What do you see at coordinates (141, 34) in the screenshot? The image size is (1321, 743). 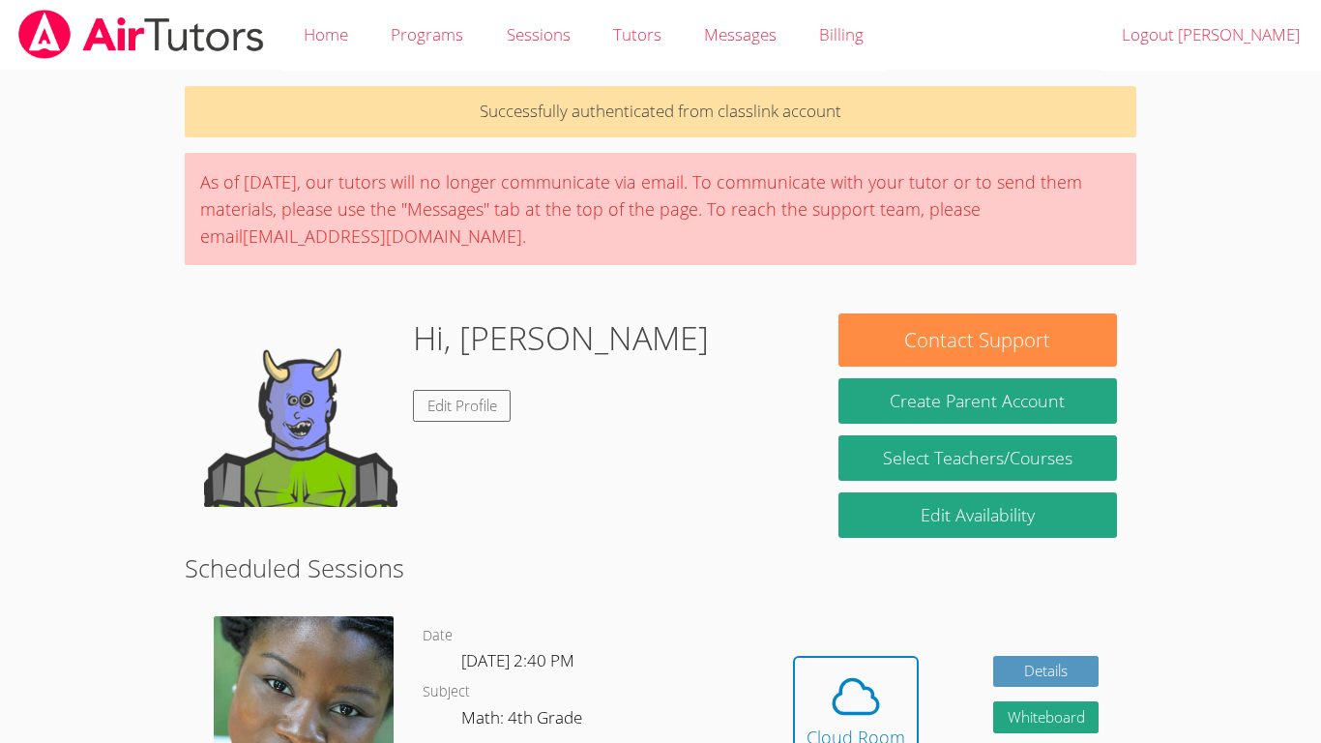 I see `img: airtutors_banner-c4298cdbf04f3fff15de1276eac7730deb9818008684d7c2e4769d2f7ddbe033.png` at bounding box center [141, 34].